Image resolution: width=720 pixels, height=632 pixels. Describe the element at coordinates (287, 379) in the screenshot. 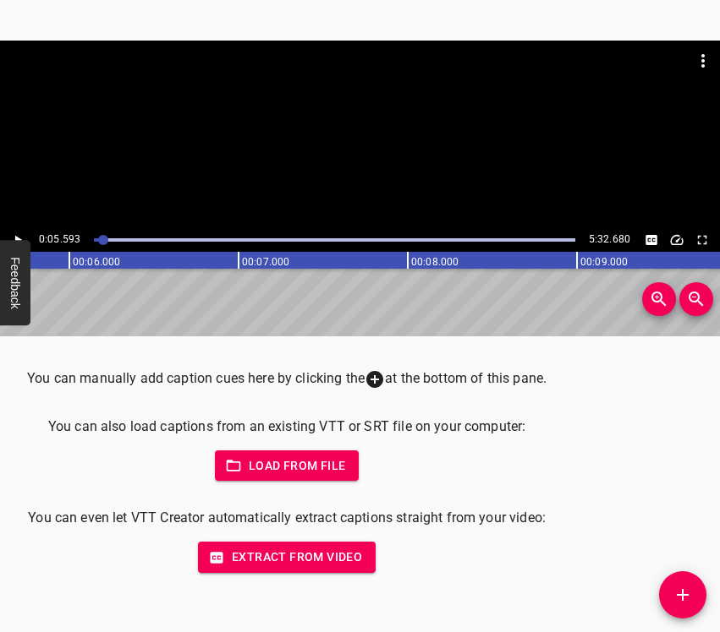

I see `p: You can manually add caption cues here by clicking the at the bottom of this pane.` at that location.